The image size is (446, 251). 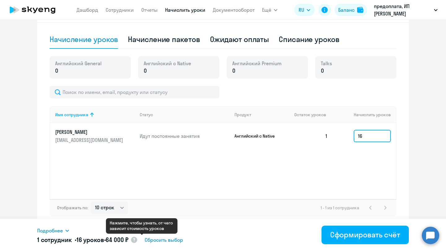 What do you see at coordinates (119, 10) in the screenshot?
I see `a: Сотрудники` at bounding box center [119, 10].